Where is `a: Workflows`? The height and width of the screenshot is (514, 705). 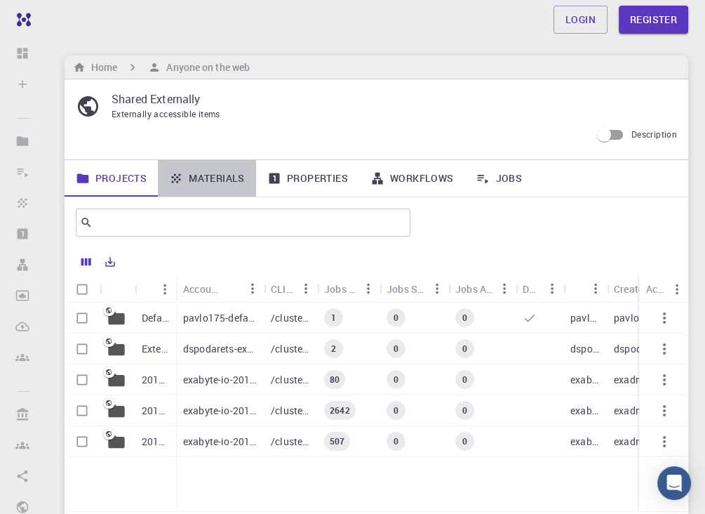
a: Workflows is located at coordinates (412, 178).